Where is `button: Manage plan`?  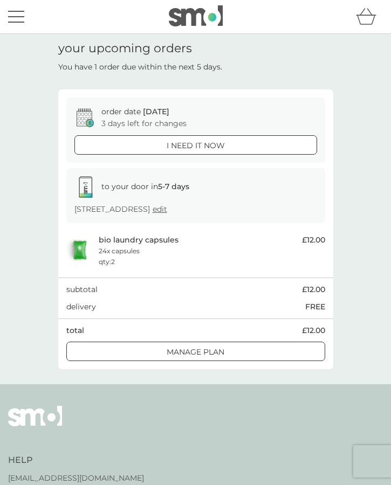 button: Manage plan is located at coordinates (196, 351).